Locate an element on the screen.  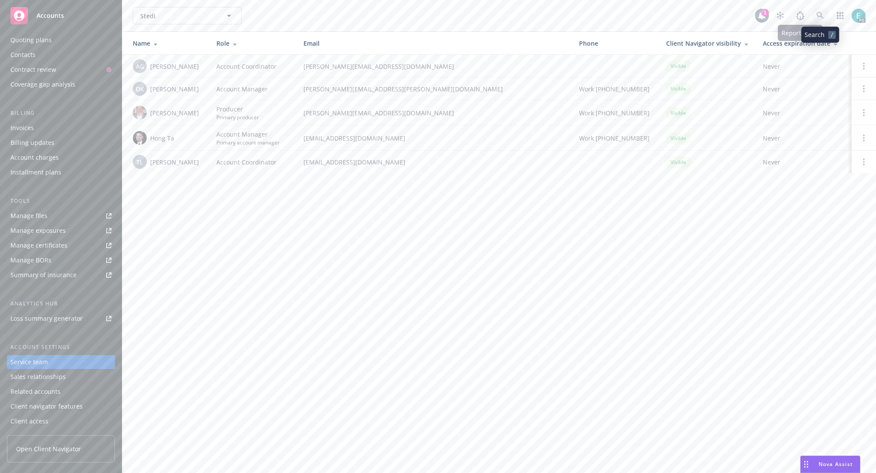
div: Summary of insurance is located at coordinates (44, 275).